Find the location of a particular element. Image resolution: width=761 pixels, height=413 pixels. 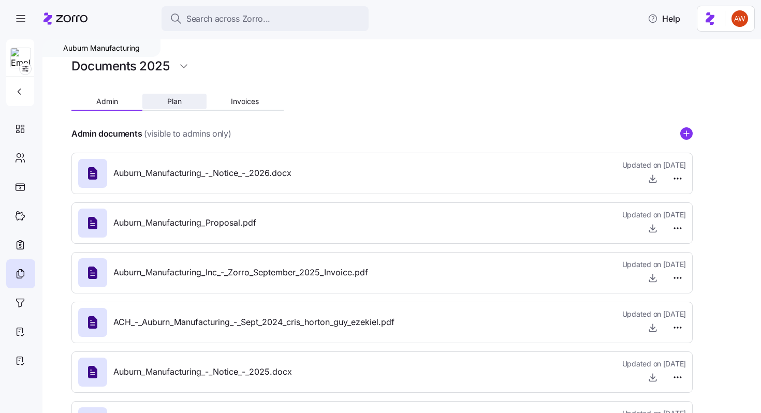

h4: Admin documents is located at coordinates (107, 134).